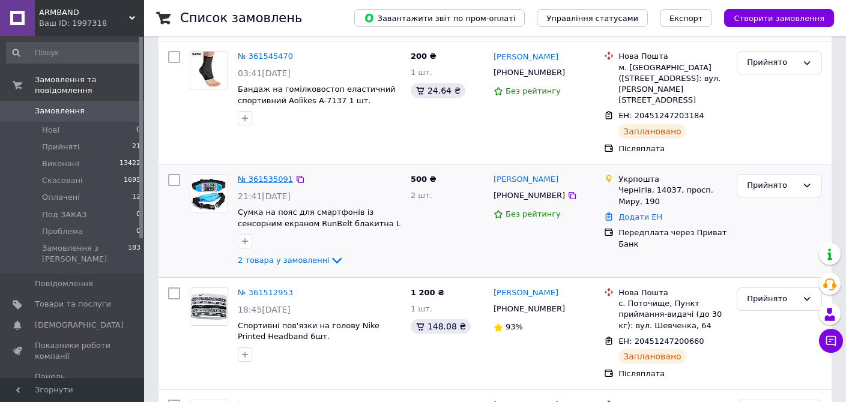  Describe the element at coordinates (686, 18) in the screenshot. I see `button: Експорт` at that location.